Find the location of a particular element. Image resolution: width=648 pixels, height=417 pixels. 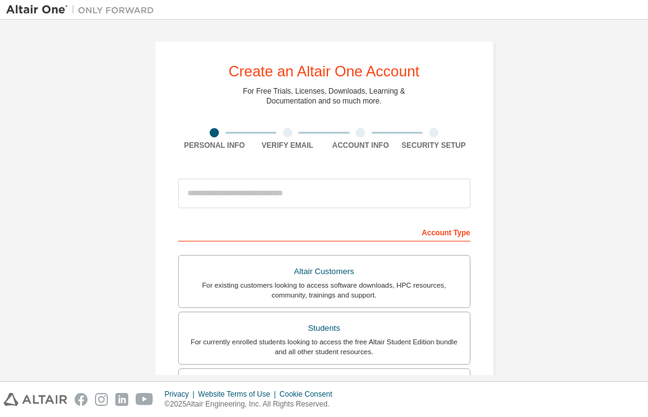

div: For Free Trials, Licenses, Downloads, Learning & Documentation and so much more. is located at coordinates (324, 96).